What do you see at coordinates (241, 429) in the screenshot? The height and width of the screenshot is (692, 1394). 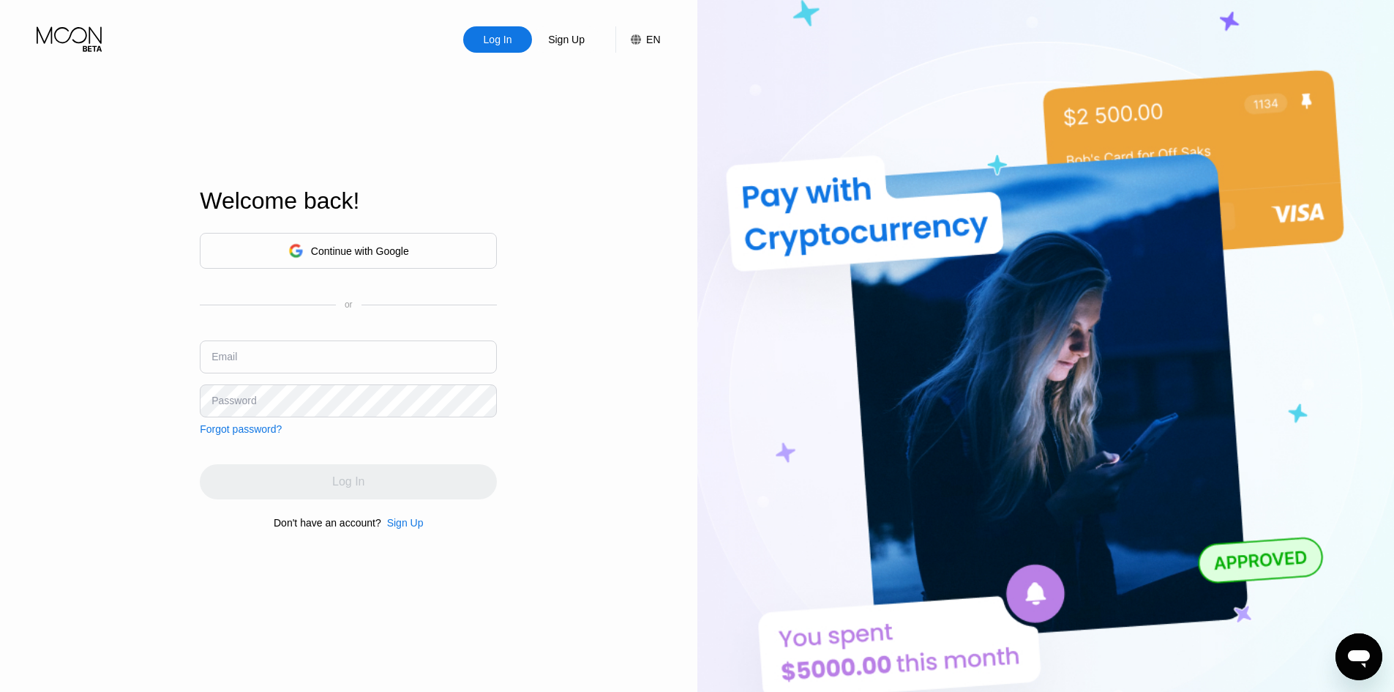 I see `div: Forgot password?` at bounding box center [241, 429].